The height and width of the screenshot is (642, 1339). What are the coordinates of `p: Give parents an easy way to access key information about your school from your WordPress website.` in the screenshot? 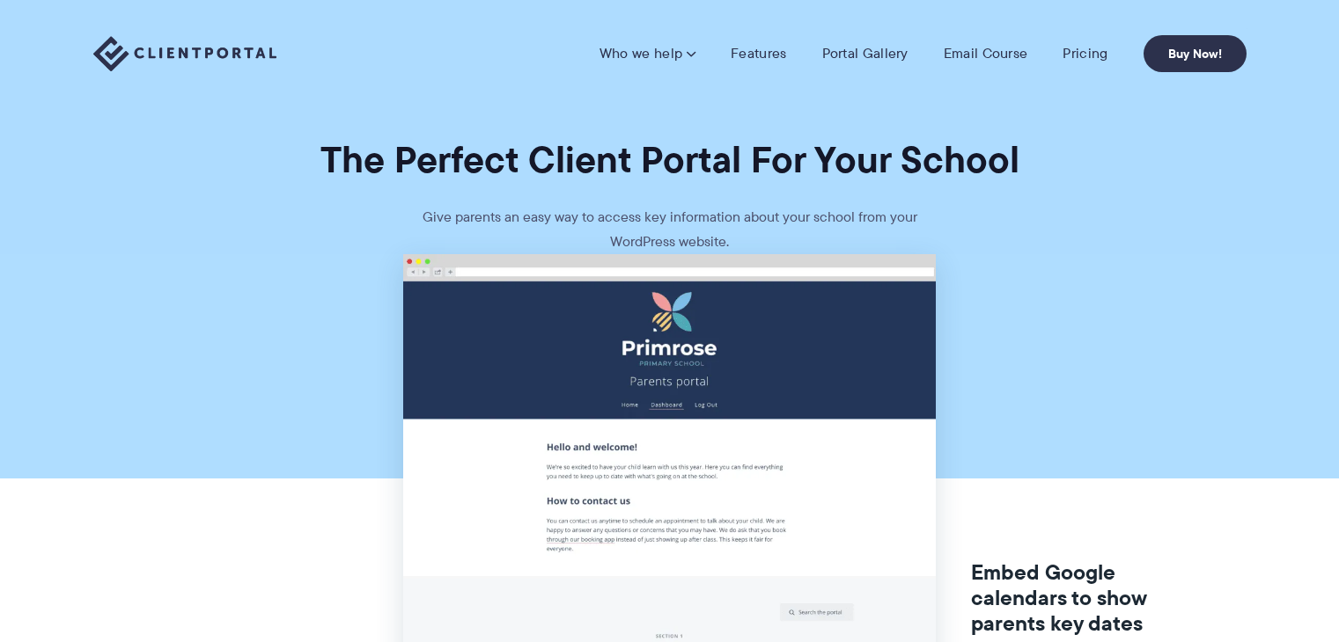 It's located at (670, 230).